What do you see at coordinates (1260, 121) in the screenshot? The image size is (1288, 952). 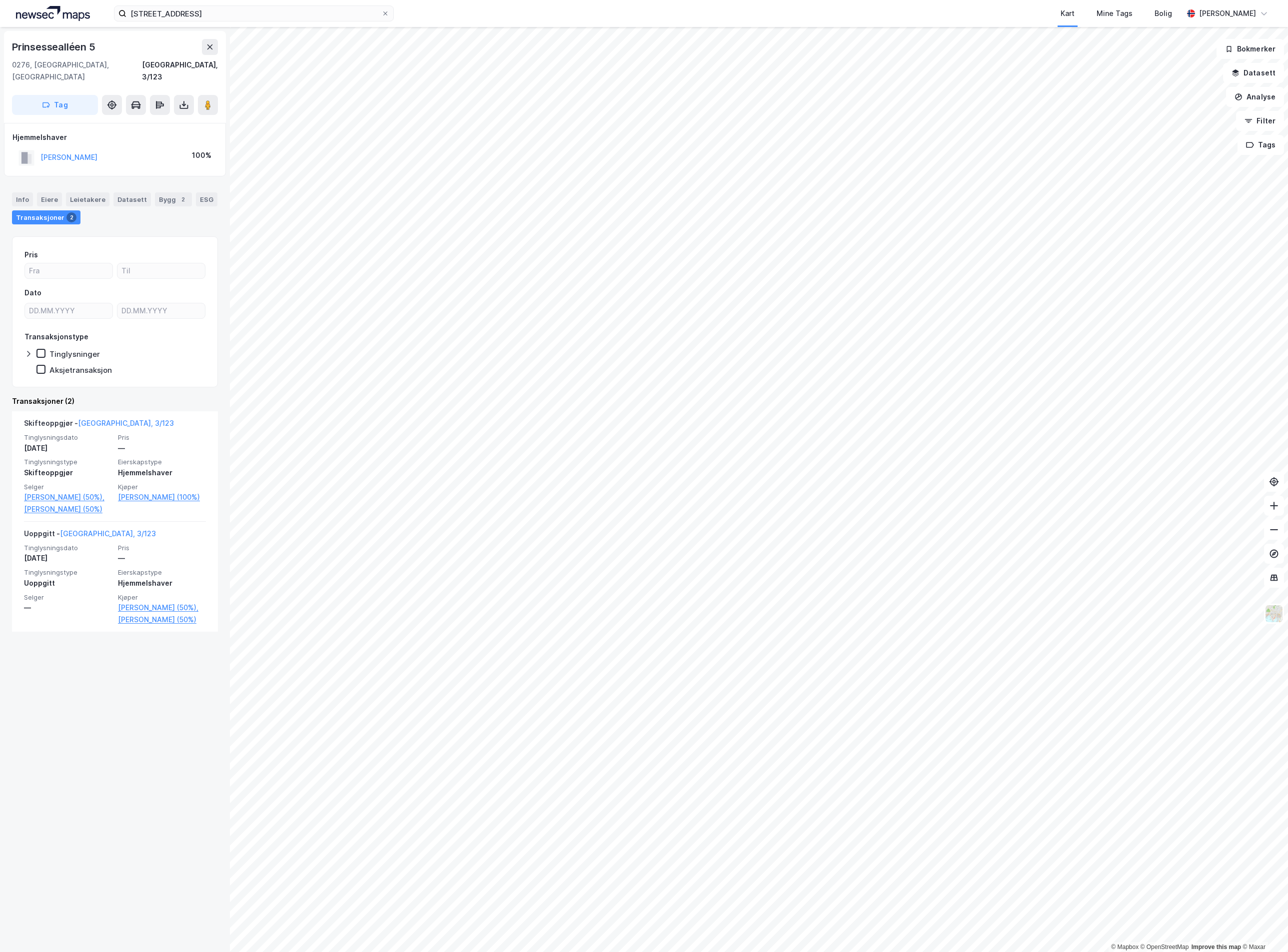 I see `button: Filter` at bounding box center [1260, 121].